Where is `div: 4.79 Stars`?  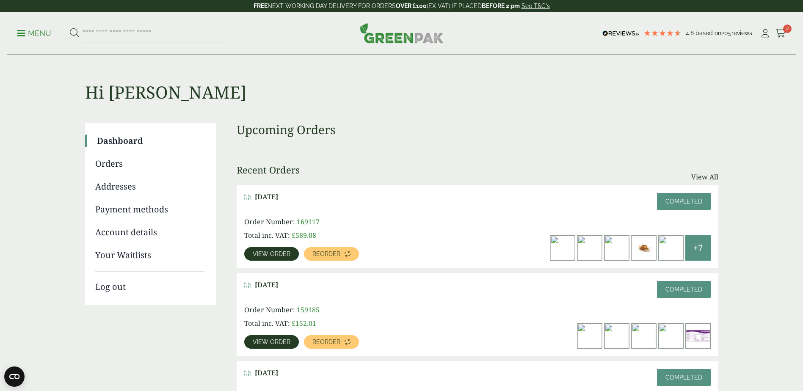 div: 4.79 Stars is located at coordinates (662, 33).